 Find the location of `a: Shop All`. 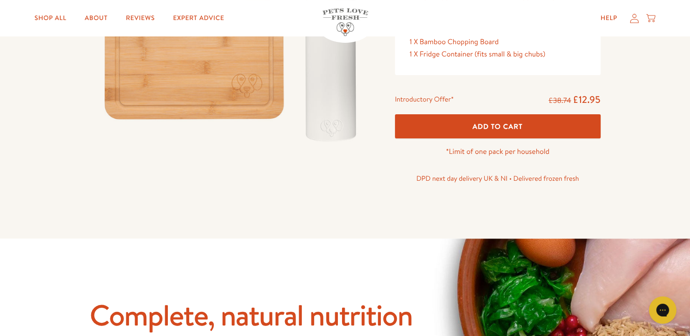

a: Shop All is located at coordinates (51, 18).